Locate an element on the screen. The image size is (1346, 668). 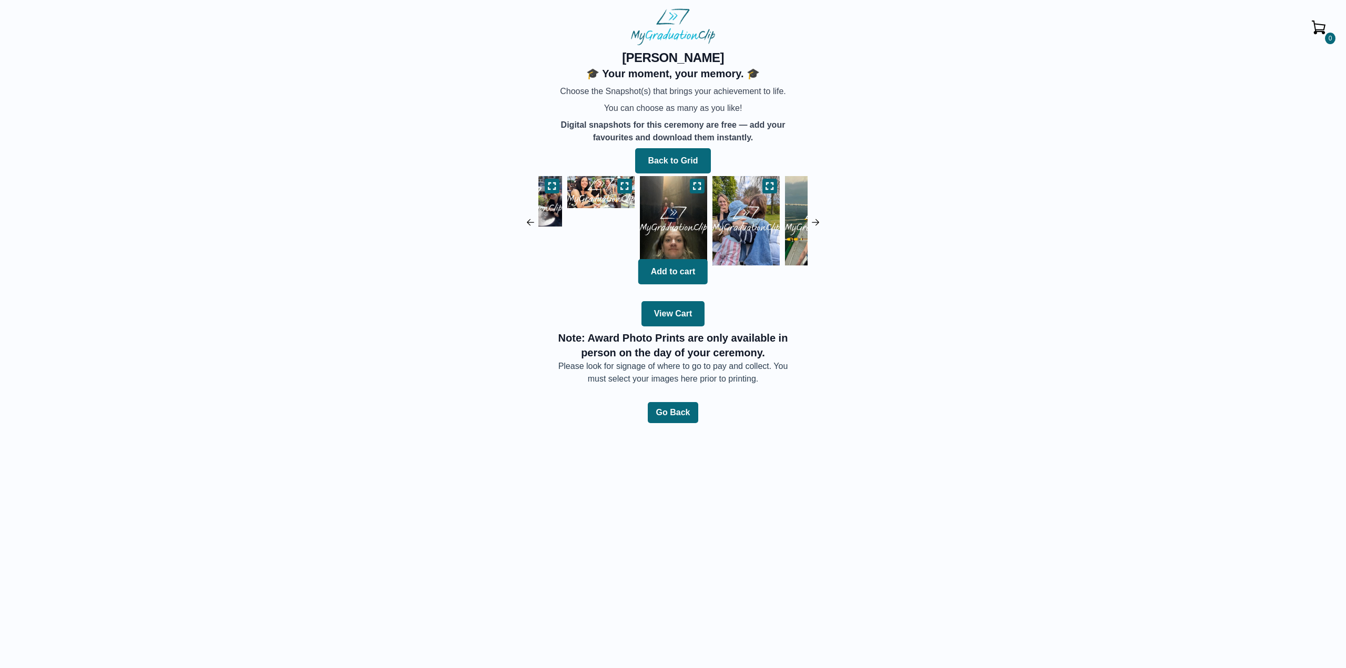
img: arrow_left.f1af5e40.svg is located at coordinates (531, 222).